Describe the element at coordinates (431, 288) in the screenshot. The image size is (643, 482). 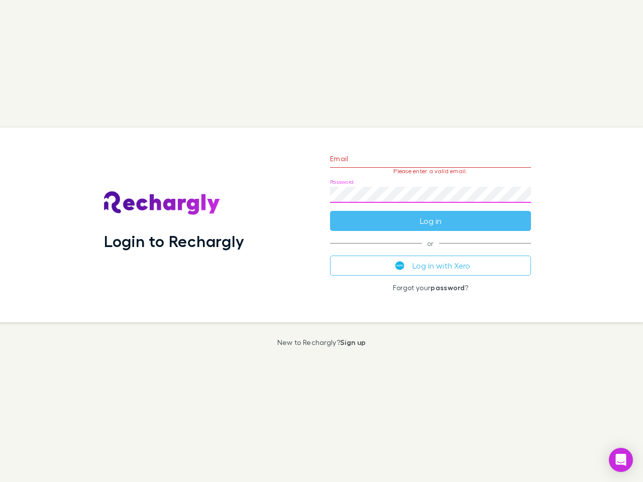
I see `p: Forgot your ?` at that location.